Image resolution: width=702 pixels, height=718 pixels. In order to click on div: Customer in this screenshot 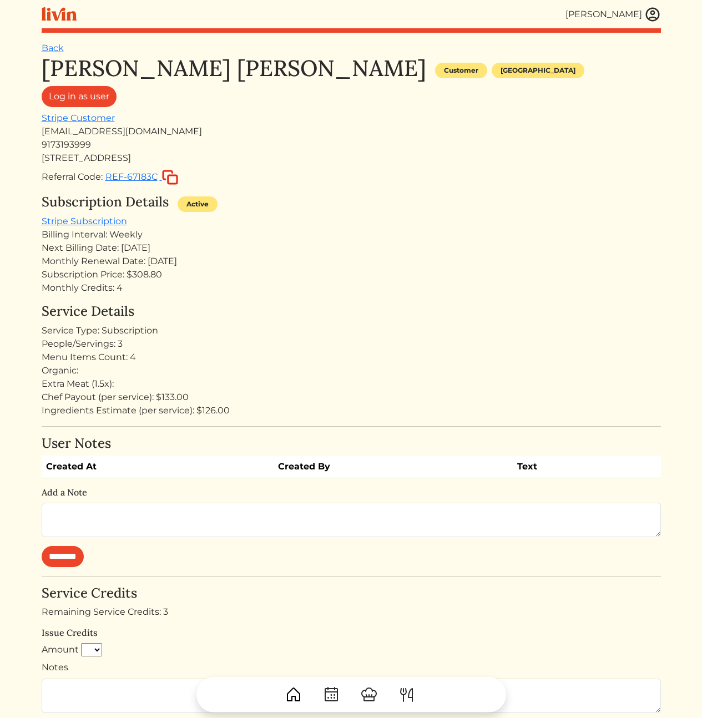, I will do `click(461, 70)`.